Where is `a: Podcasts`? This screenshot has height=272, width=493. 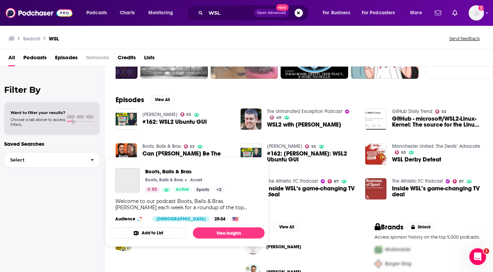
a: Podcasts is located at coordinates (35, 59).